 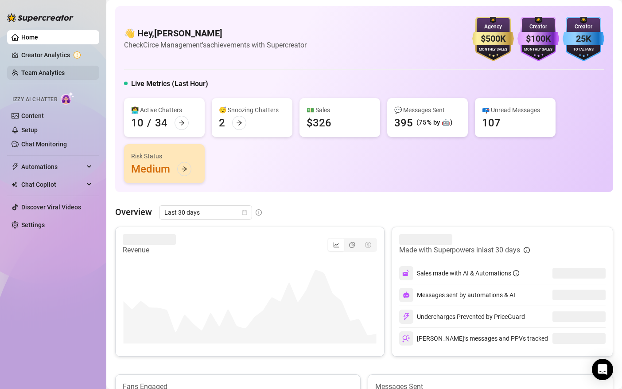 I want to click on div: Open Intercom Messenger, so click(x=603, y=369).